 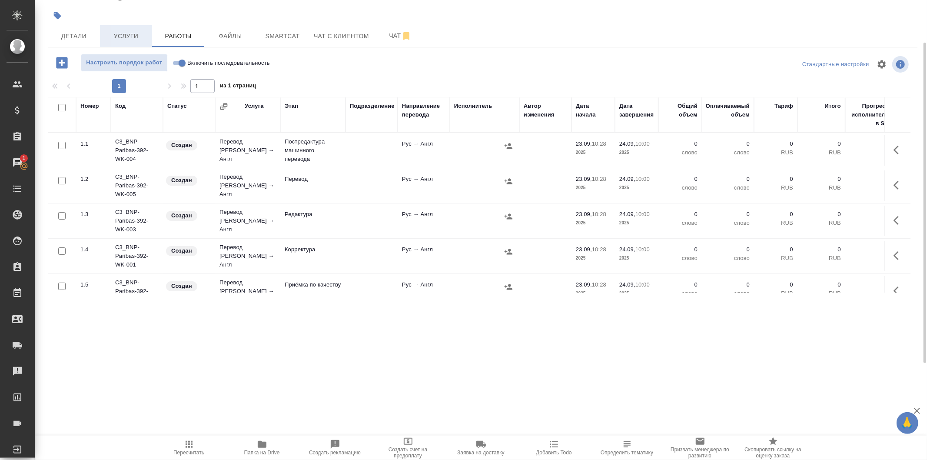 What do you see at coordinates (784, 106) in the screenshot?
I see `div: Тариф` at bounding box center [784, 106].